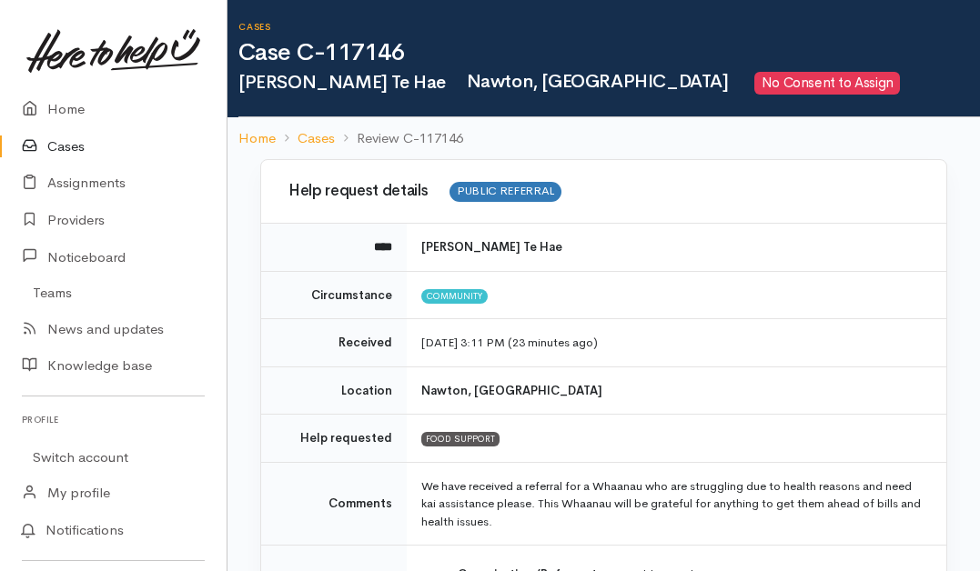 The width and height of the screenshot is (980, 571). Describe the element at coordinates (603, 191) in the screenshot. I see `h3: Help request details` at that location.